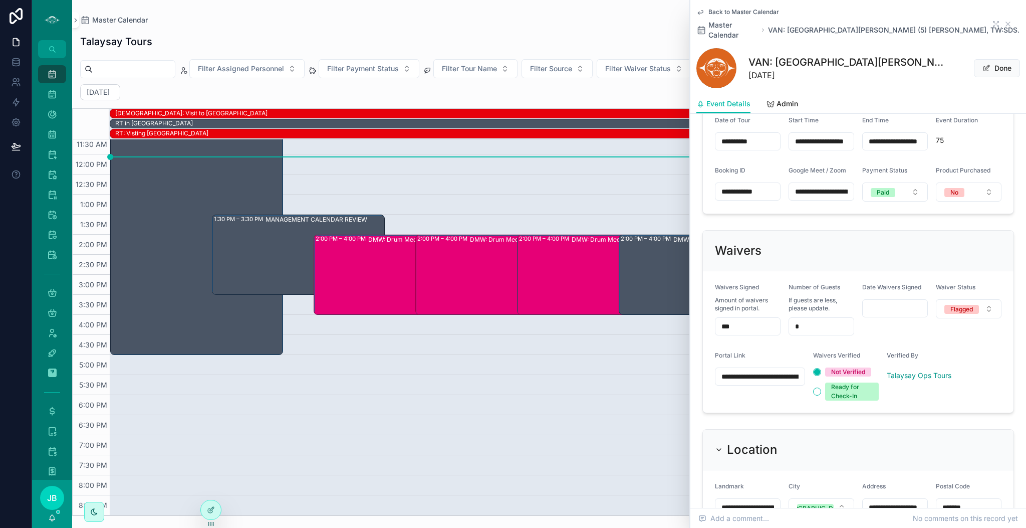 The height and width of the screenshot is (528, 1026). Describe the element at coordinates (737, 287) in the screenshot. I see `span: Waivers Signed` at that location.